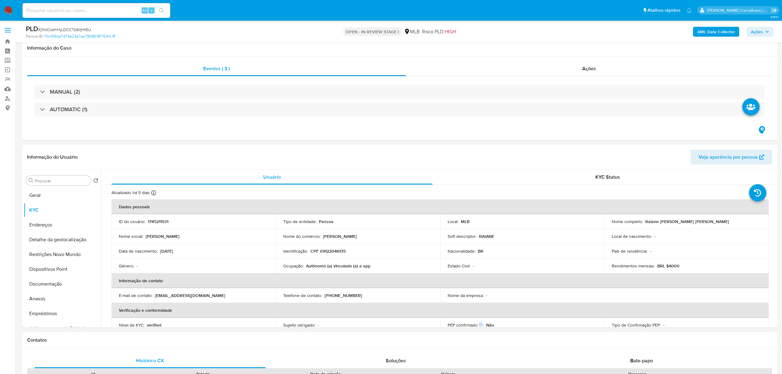 This screenshot has width=782, height=374. Describe the element at coordinates (69, 109) in the screenshot. I see `h3: AUTOMATIC (1)` at that location.